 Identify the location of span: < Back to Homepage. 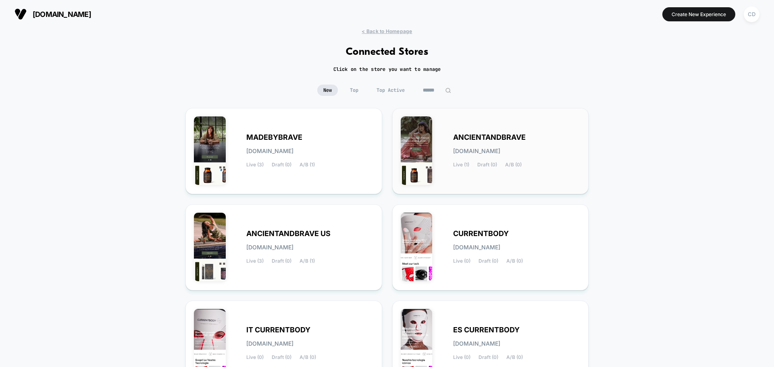
(387, 31).